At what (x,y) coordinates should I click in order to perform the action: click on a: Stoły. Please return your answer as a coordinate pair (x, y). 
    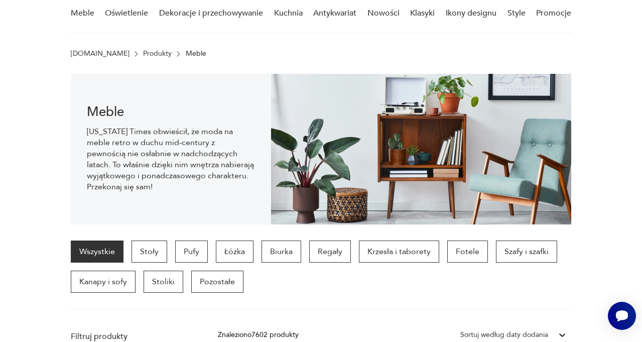
    Looking at the image, I should click on (149, 251).